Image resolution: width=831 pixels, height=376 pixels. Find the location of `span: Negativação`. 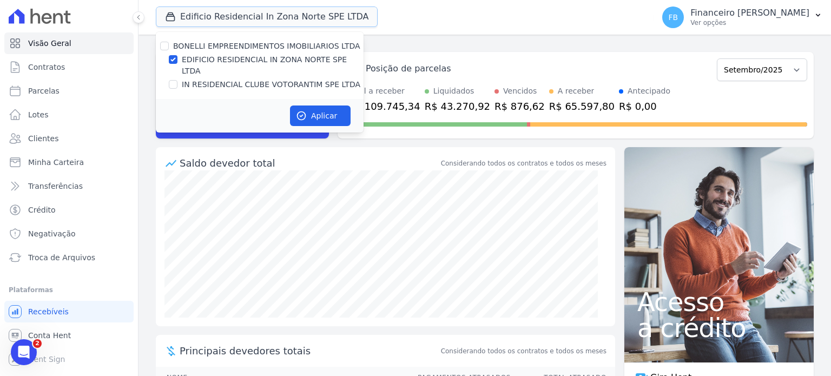

span: Negativação is located at coordinates (52, 234).